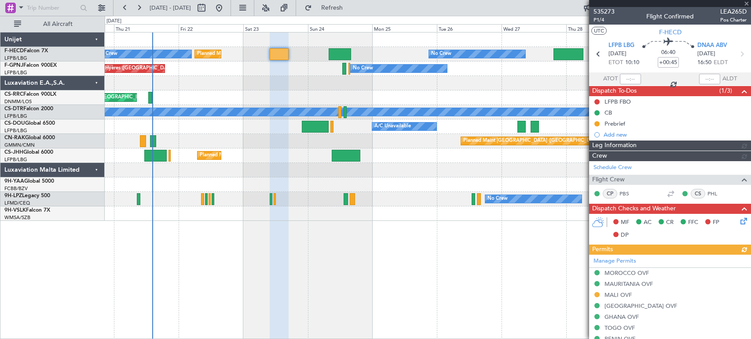 The height and width of the screenshot is (339, 751). I want to click on span: DNAA ABV, so click(712, 46).